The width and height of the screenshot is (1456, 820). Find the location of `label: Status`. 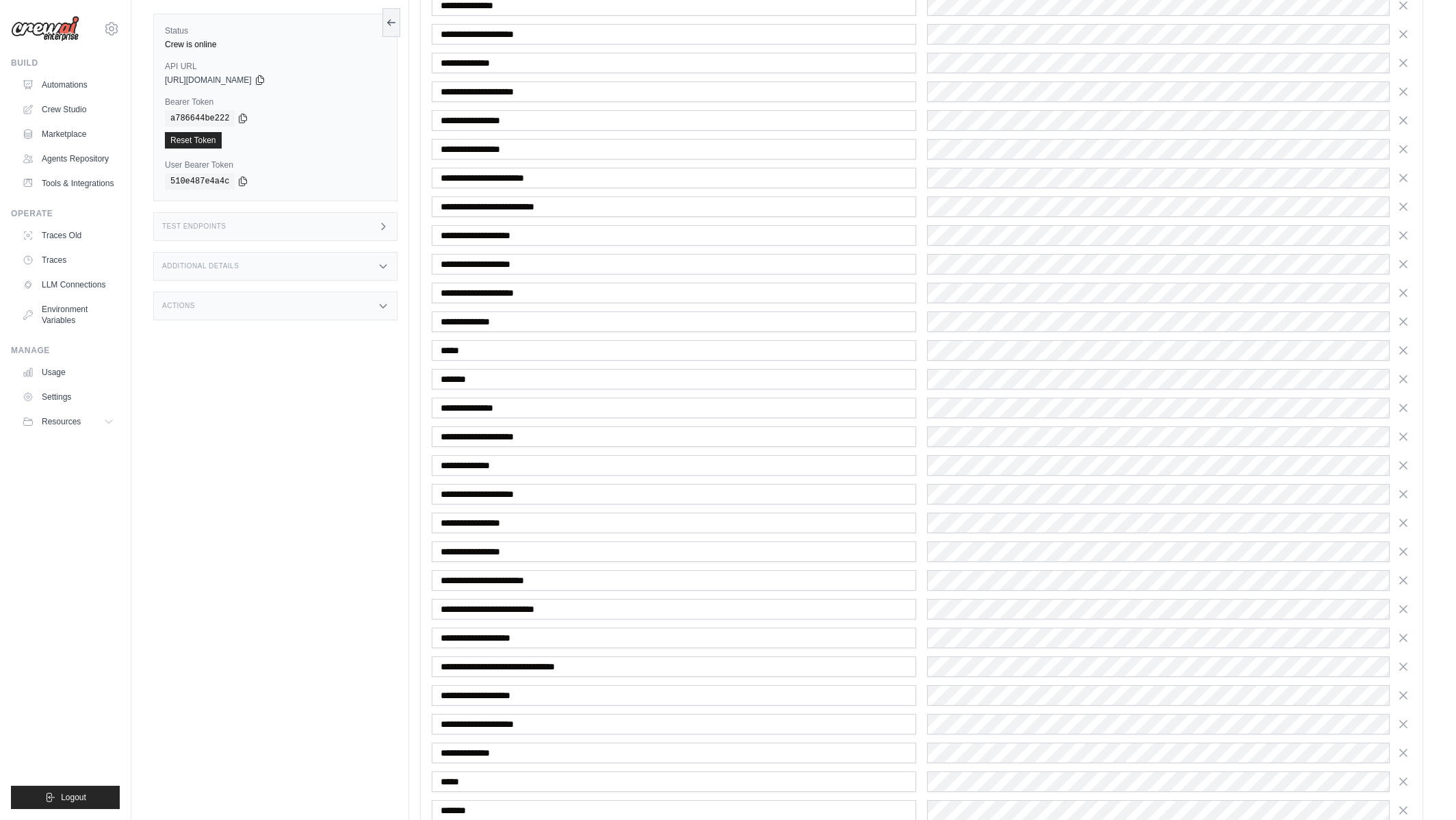

label: Status is located at coordinates (275, 31).